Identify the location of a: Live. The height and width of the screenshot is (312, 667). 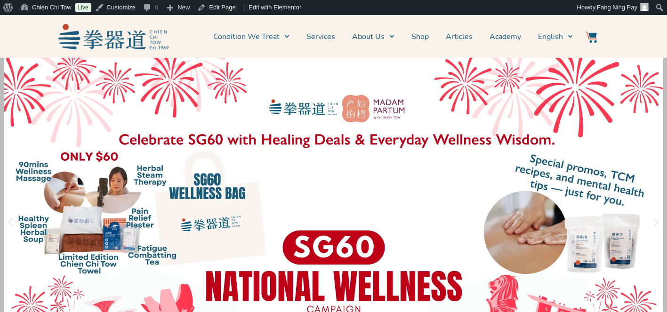
(83, 8).